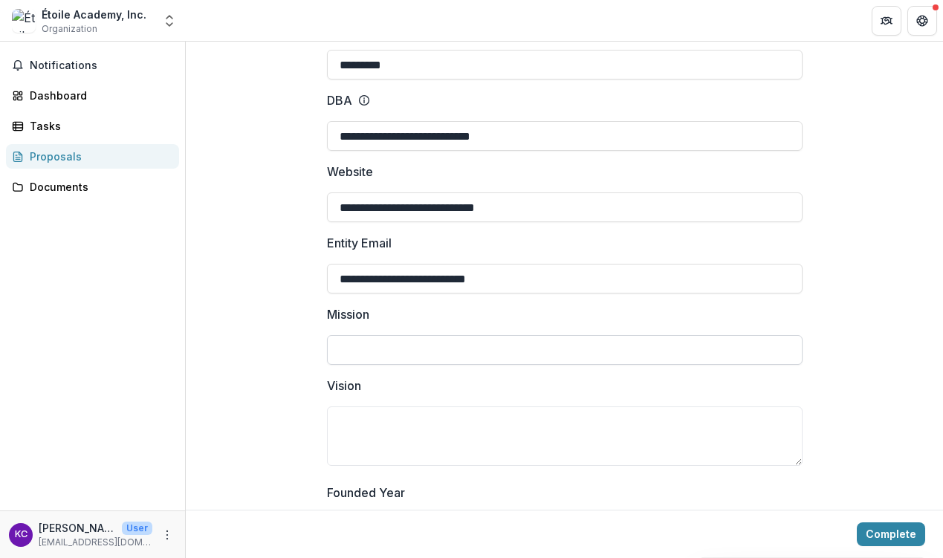 The width and height of the screenshot is (943, 558). Describe the element at coordinates (21, 535) in the screenshot. I see `div: Kayleigh Colombero` at that location.